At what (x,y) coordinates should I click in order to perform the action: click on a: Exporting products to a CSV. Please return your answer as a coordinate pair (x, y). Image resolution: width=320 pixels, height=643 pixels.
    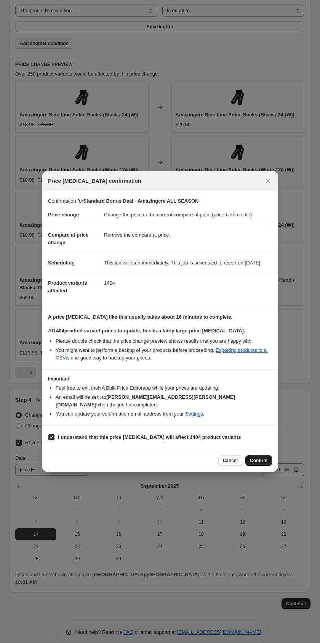
    Looking at the image, I should click on (161, 354).